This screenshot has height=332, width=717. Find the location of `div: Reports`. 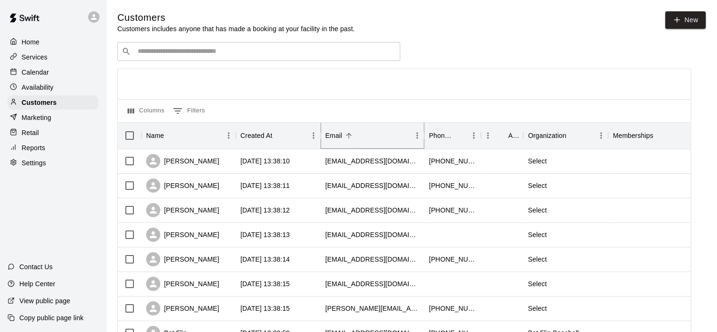

div: Reports is located at coordinates (53, 148).